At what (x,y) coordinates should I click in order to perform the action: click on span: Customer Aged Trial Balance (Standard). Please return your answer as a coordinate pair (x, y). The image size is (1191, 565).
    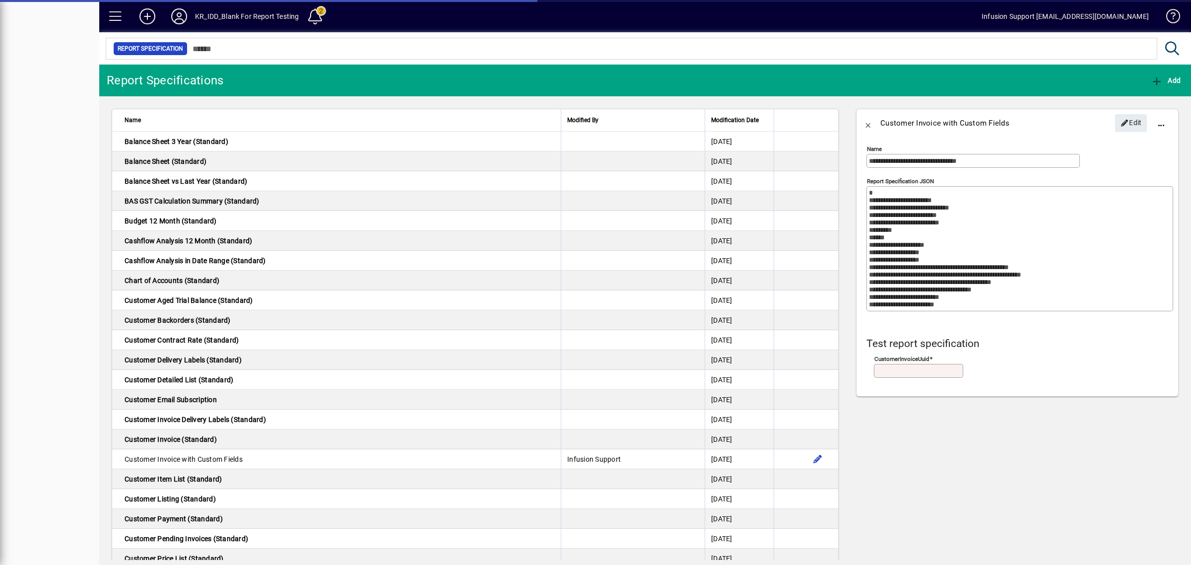
    Looking at the image, I should click on (189, 300).